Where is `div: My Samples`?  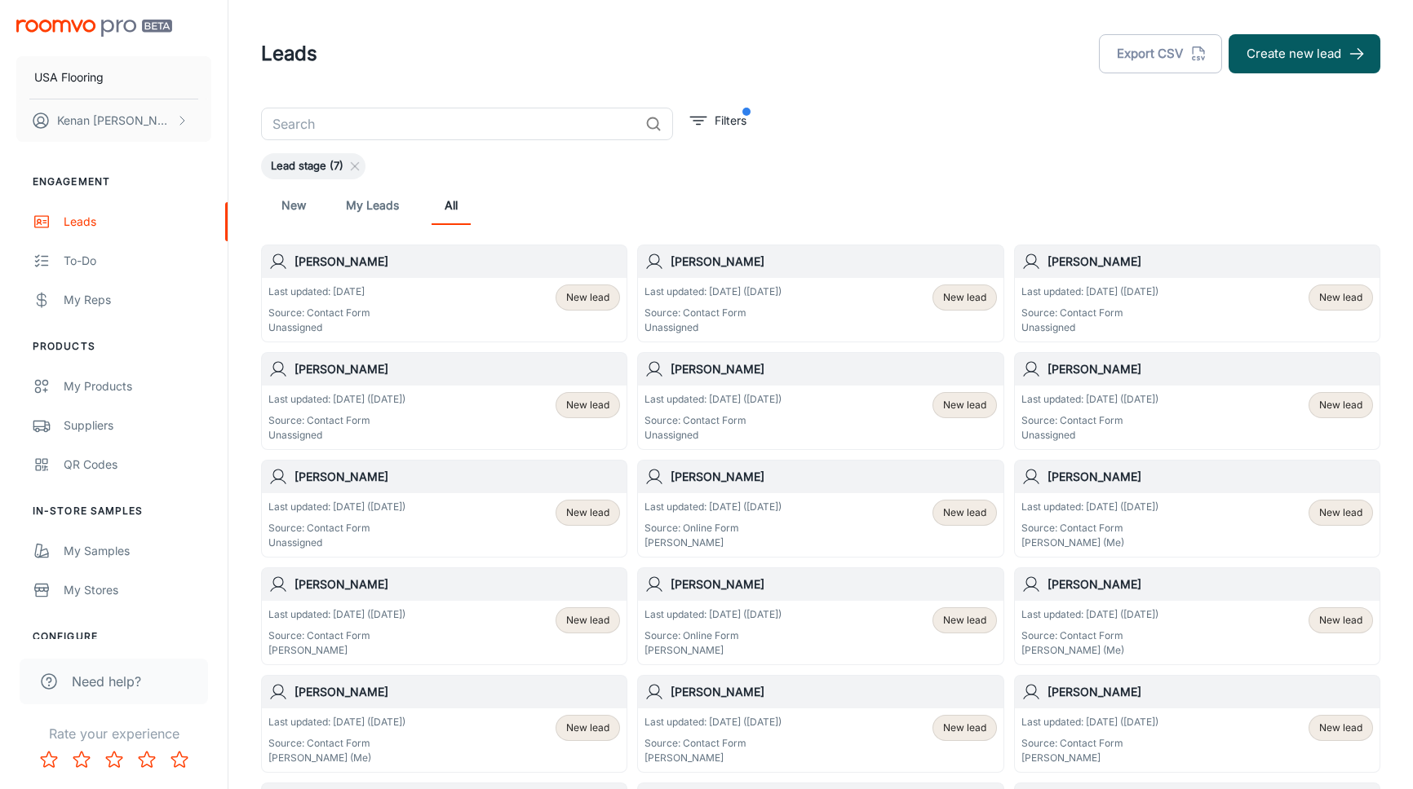
div: My Samples is located at coordinates (137, 551).